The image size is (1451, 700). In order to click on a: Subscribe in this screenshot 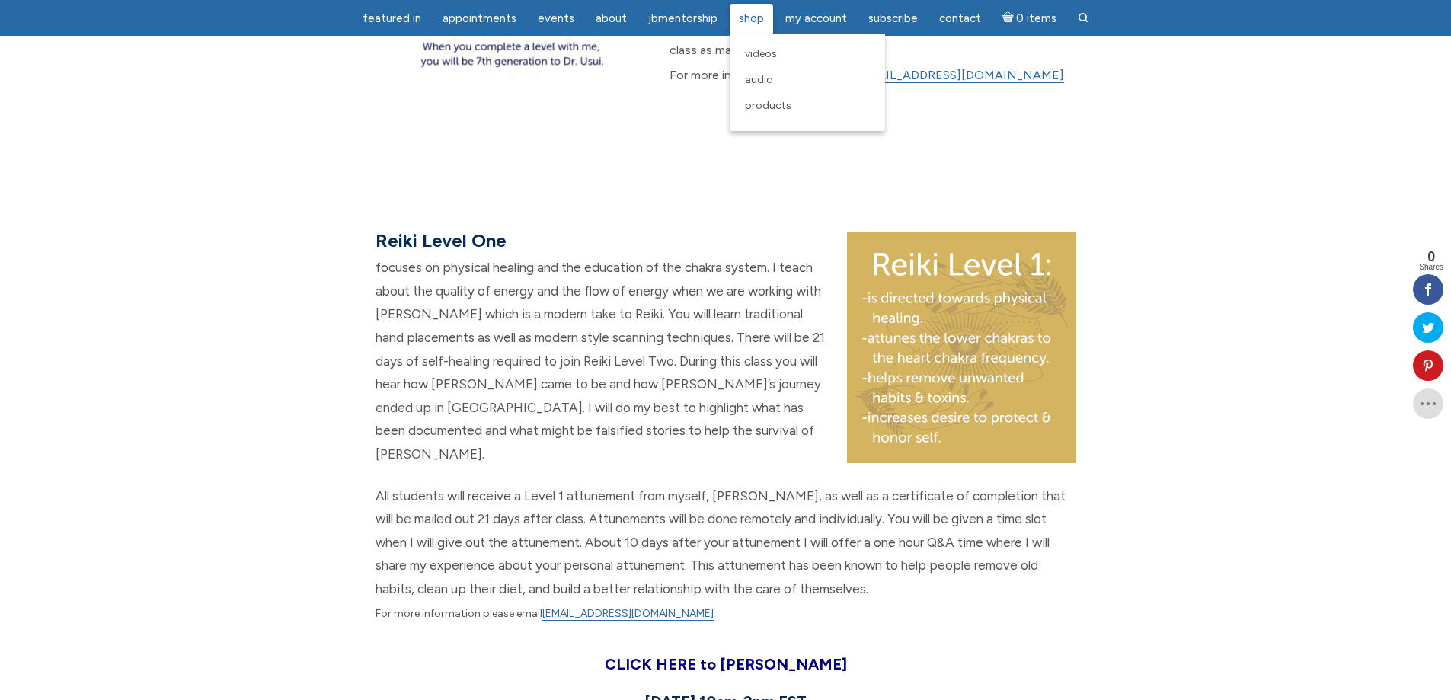, I will do `click(893, 18)`.